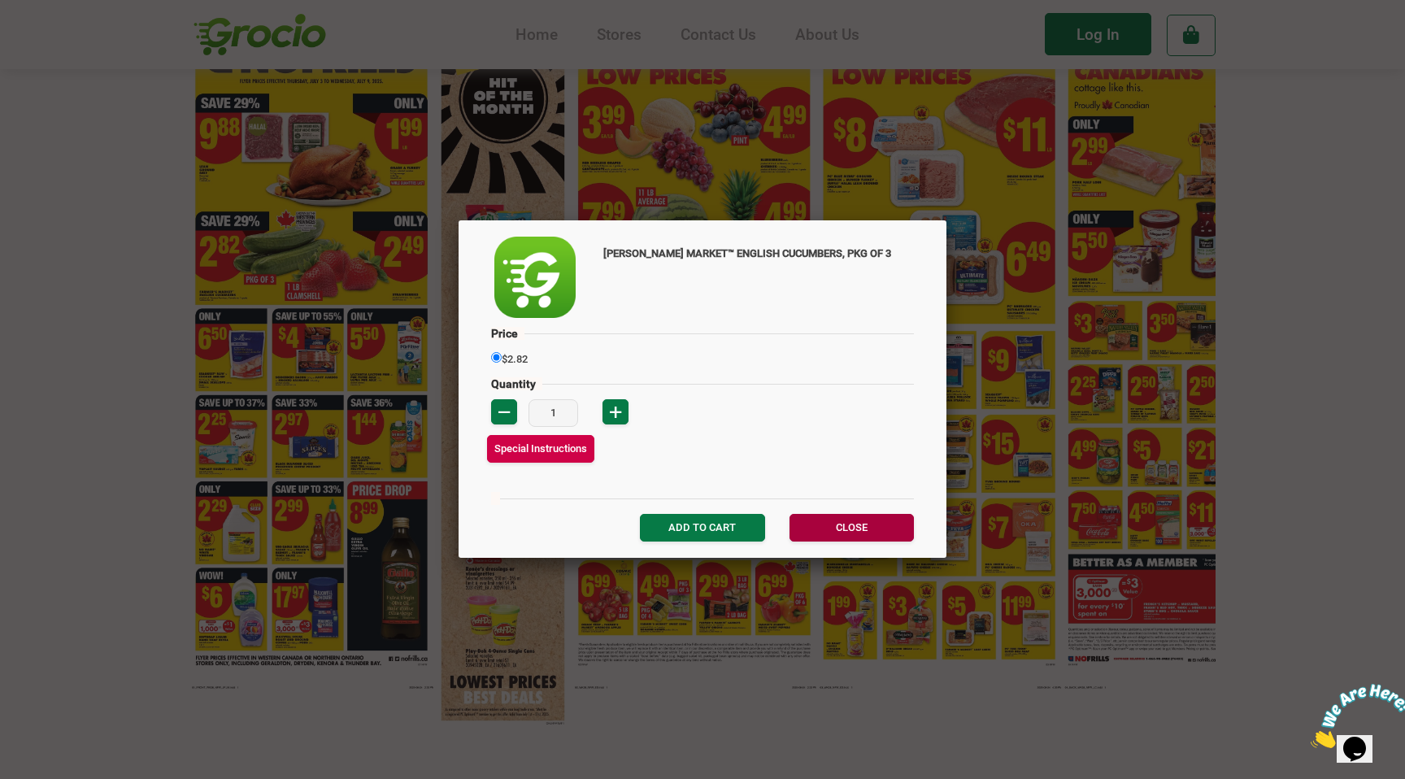 The height and width of the screenshot is (779, 1405). I want to click on div: $2.82, so click(571, 358).